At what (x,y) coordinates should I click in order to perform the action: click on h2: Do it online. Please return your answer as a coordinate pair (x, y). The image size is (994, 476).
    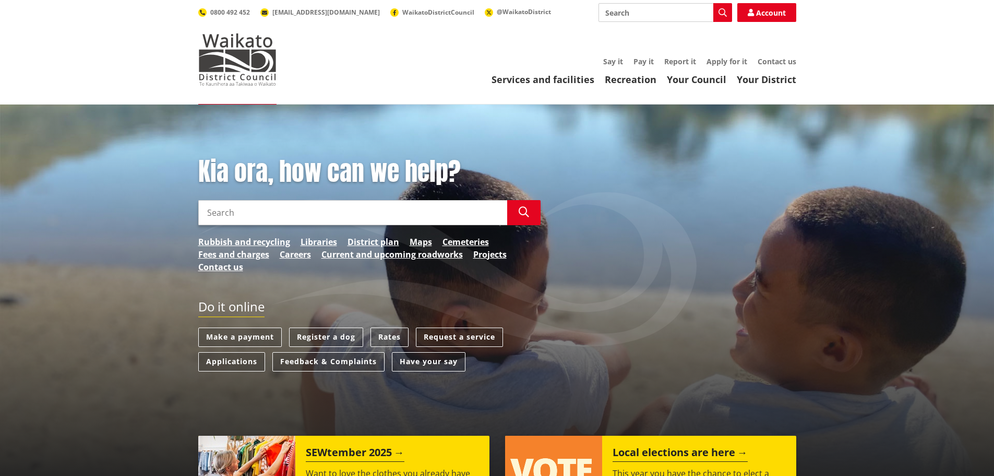
    Looking at the image, I should click on (231, 308).